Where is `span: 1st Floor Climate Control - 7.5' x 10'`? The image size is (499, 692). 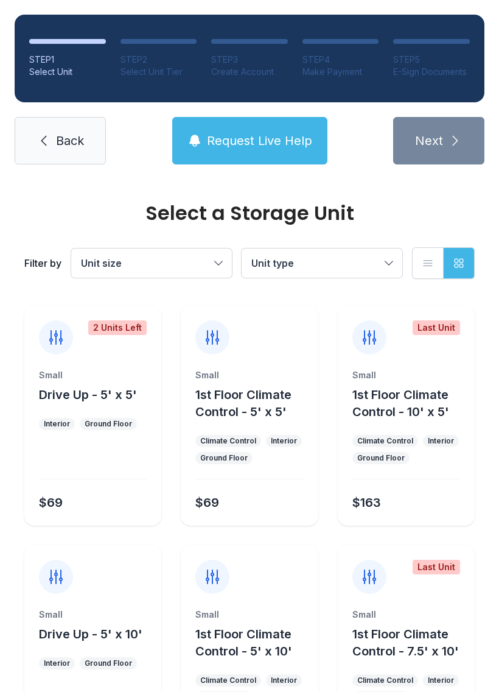 span: 1st Floor Climate Control - 7.5' x 10' is located at coordinates (406, 643).